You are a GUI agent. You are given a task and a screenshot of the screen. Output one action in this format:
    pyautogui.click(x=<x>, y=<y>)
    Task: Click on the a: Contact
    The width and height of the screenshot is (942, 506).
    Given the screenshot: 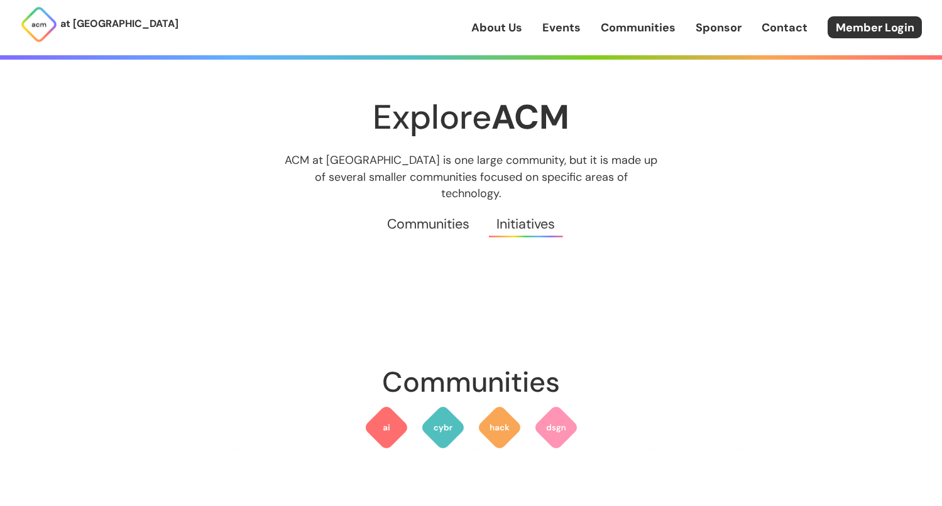 What is the action you would take?
    pyautogui.click(x=784, y=28)
    